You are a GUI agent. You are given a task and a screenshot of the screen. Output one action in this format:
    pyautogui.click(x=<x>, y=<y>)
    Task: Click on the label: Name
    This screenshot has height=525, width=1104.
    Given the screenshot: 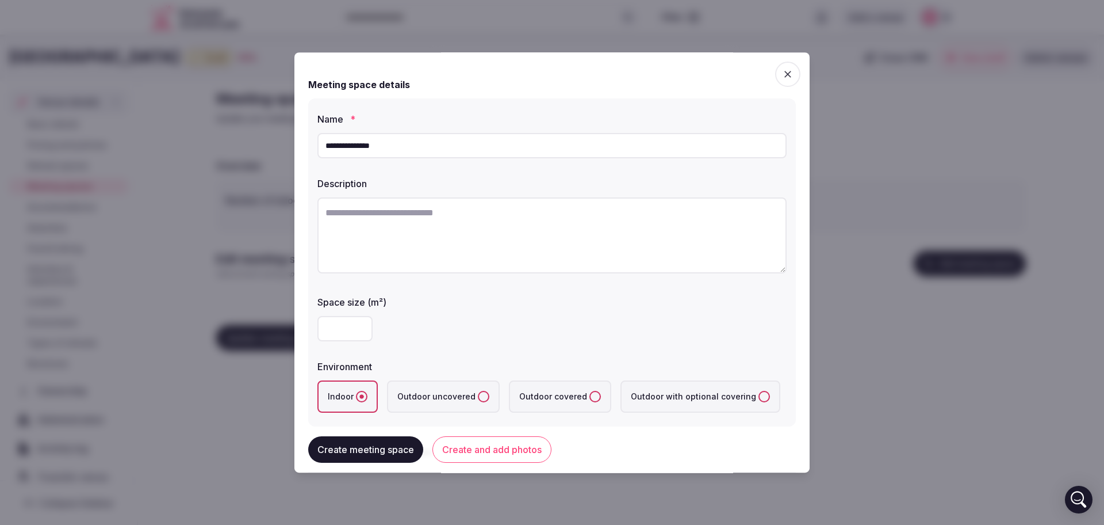 What is the action you would take?
    pyautogui.click(x=552, y=119)
    